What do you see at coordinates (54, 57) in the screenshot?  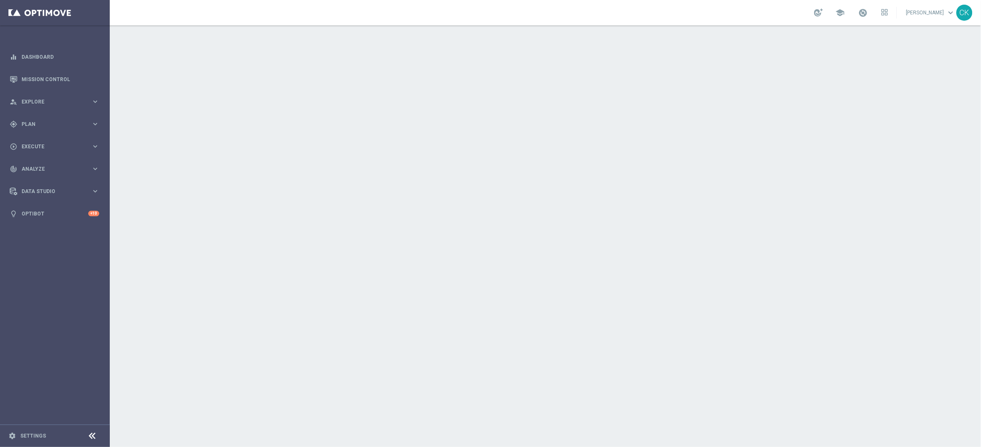 I see `div: equalizer Dashboard` at bounding box center [54, 57].